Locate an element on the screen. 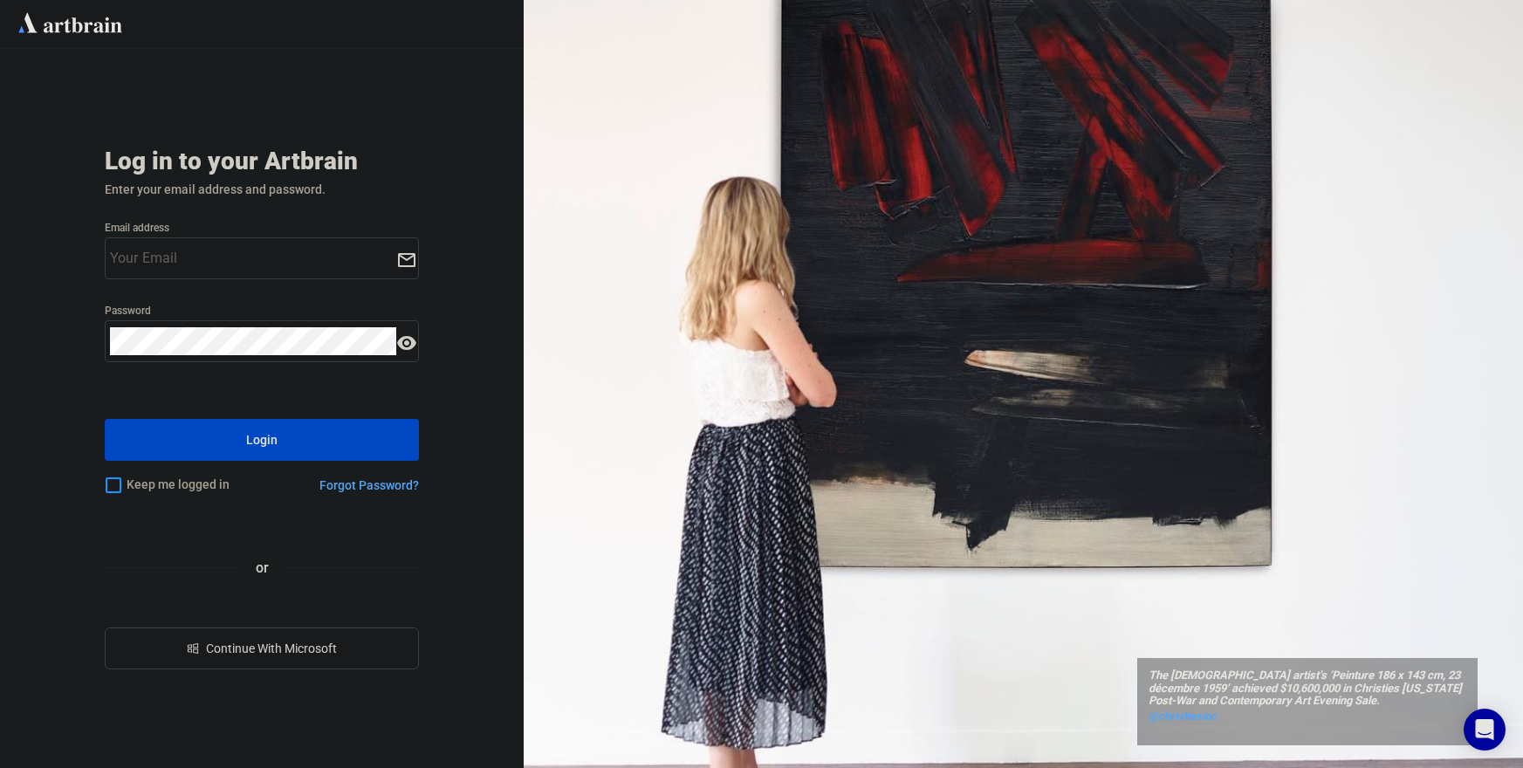 This screenshot has width=1523, height=768. span: or is located at coordinates (262, 567).